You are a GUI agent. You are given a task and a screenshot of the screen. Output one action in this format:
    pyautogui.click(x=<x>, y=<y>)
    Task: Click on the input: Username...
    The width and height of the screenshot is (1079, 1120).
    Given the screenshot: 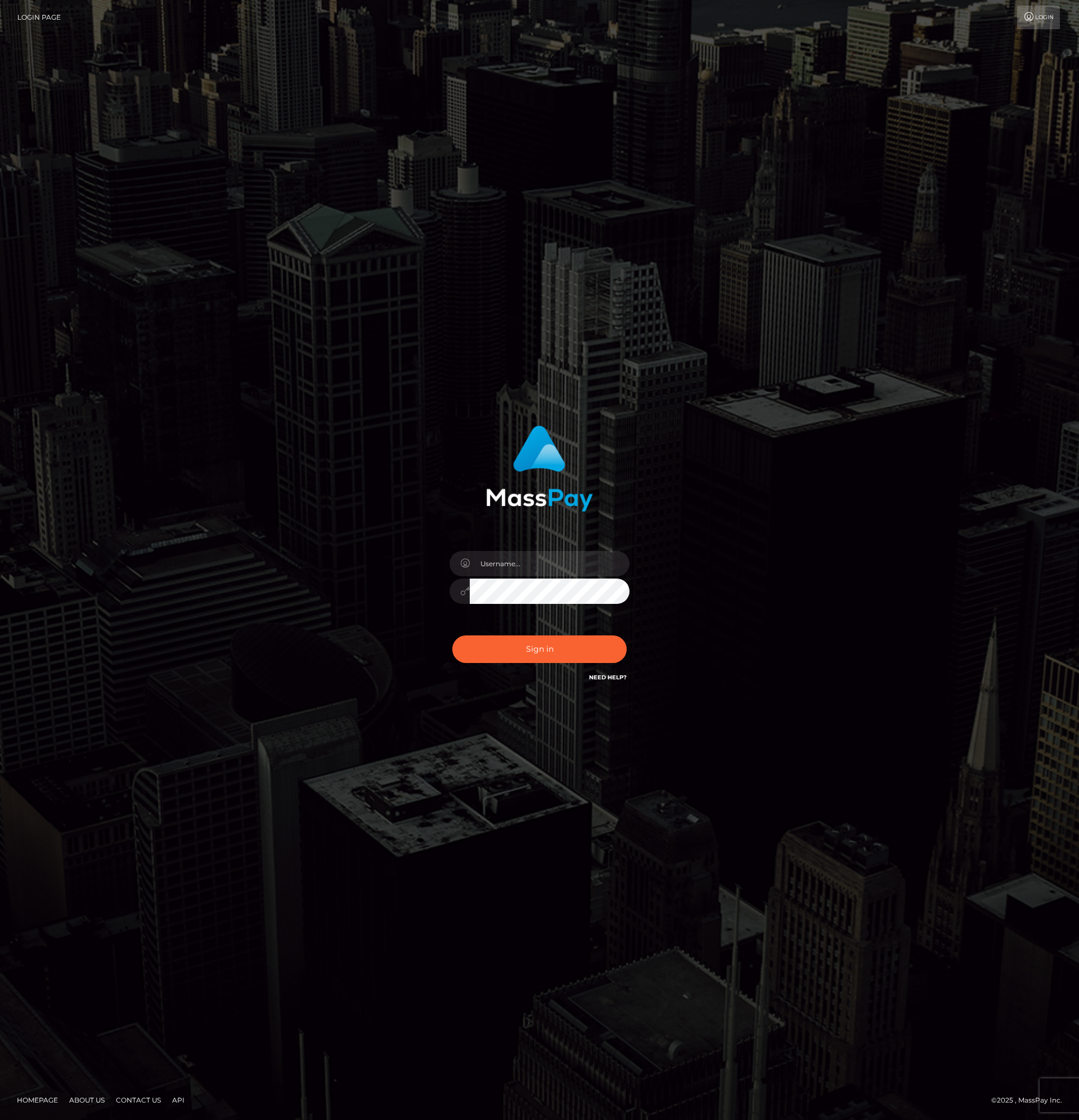 What is the action you would take?
    pyautogui.click(x=550, y=564)
    